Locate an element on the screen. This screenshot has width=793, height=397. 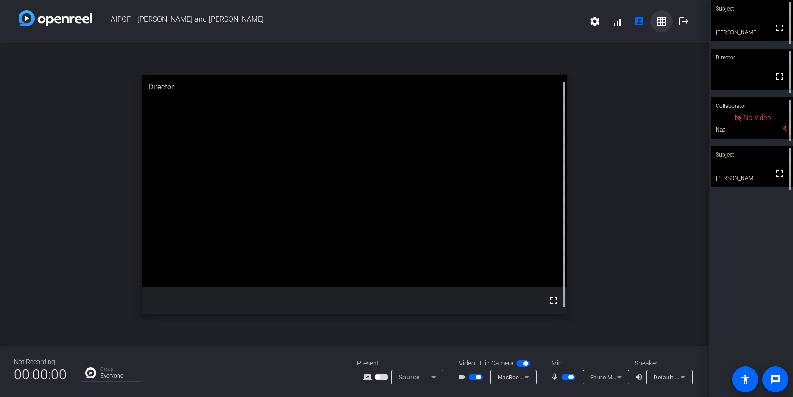
p: Everyone is located at coordinates (119, 376).